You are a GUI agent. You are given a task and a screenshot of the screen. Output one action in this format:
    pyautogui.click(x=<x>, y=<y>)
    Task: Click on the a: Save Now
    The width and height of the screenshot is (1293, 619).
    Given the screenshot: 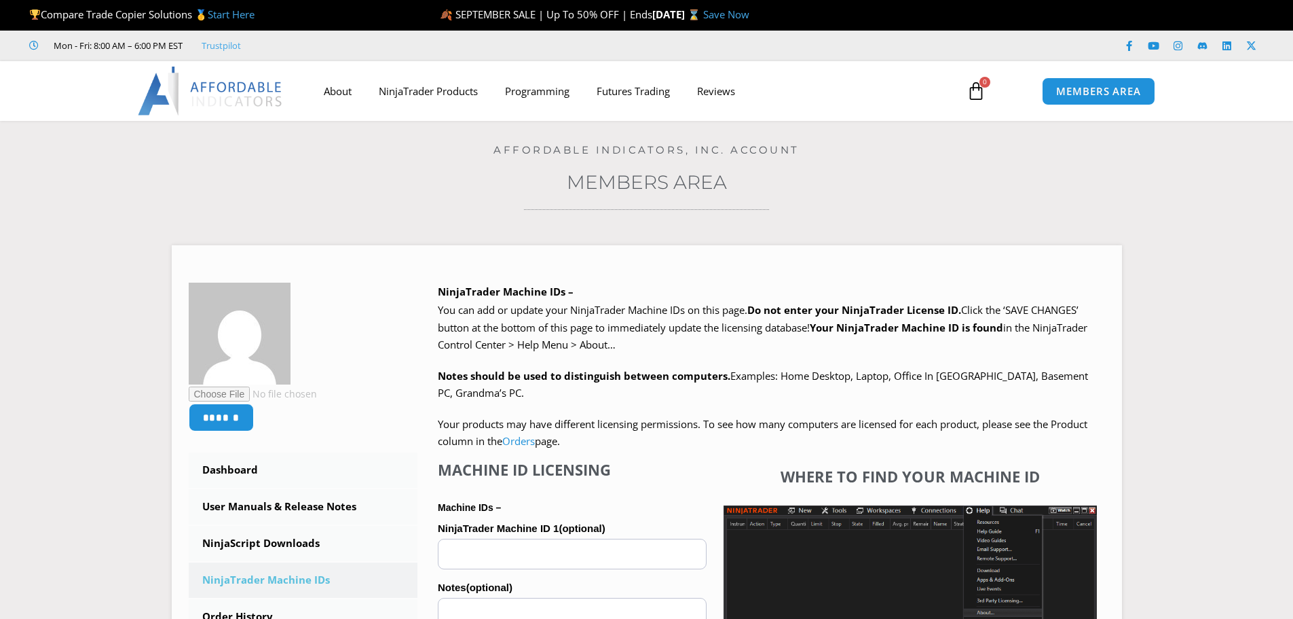 What is the action you would take?
    pyautogui.click(x=727, y=14)
    